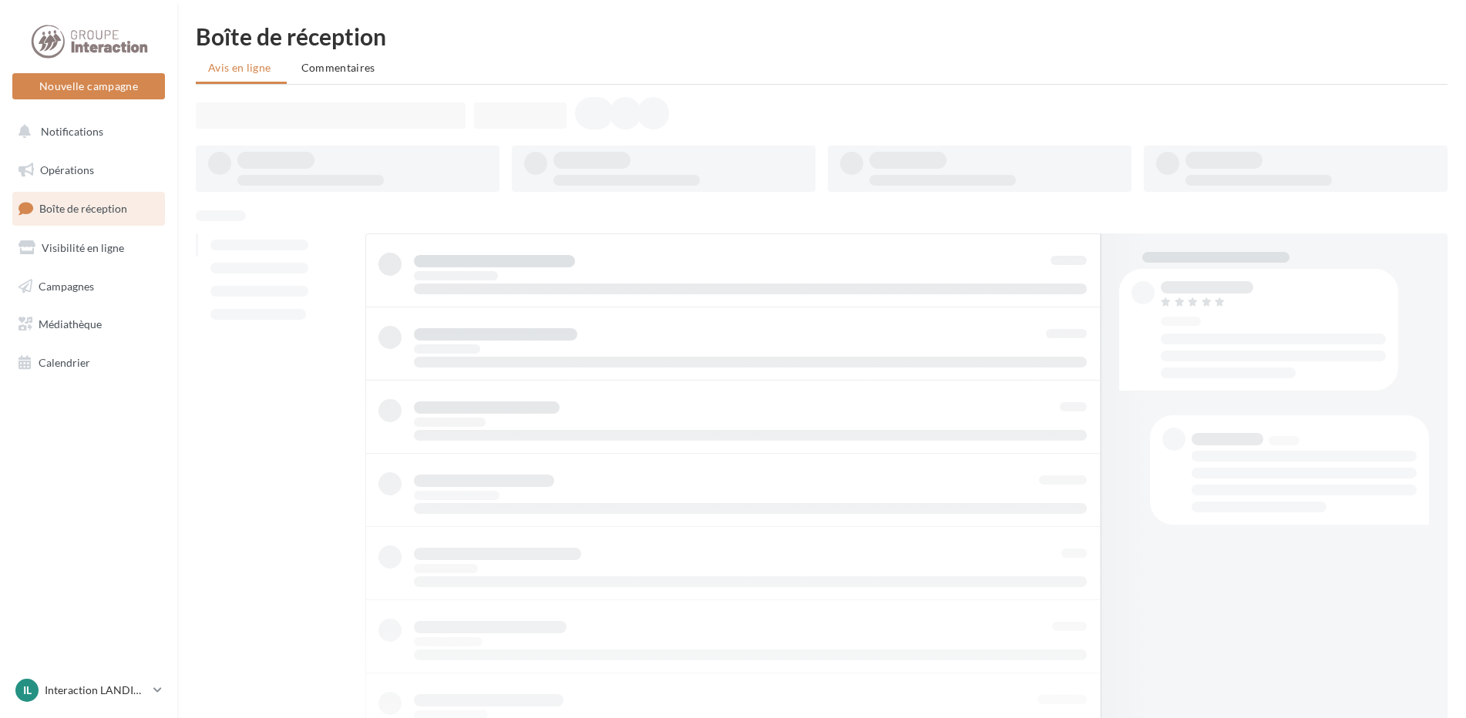 Image resolution: width=1466 pixels, height=718 pixels. I want to click on span: Notifications, so click(72, 131).